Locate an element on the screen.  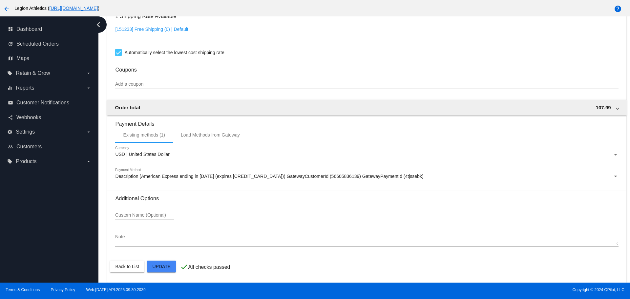
a: map Maps is located at coordinates (50, 58).